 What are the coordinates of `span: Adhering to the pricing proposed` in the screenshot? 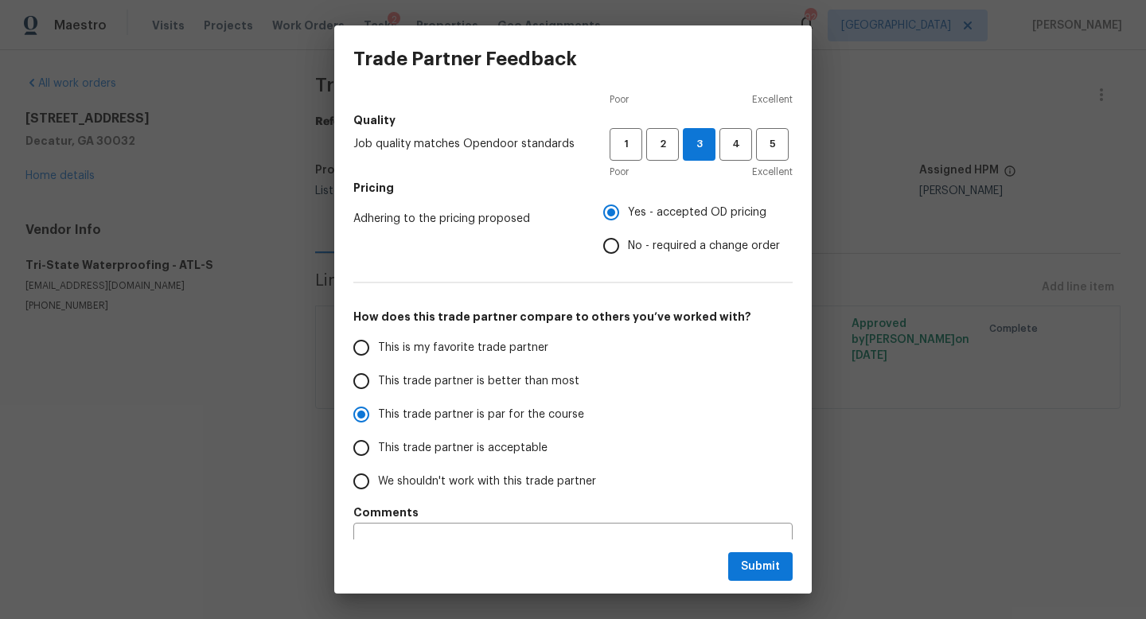 It's located at (465, 219).